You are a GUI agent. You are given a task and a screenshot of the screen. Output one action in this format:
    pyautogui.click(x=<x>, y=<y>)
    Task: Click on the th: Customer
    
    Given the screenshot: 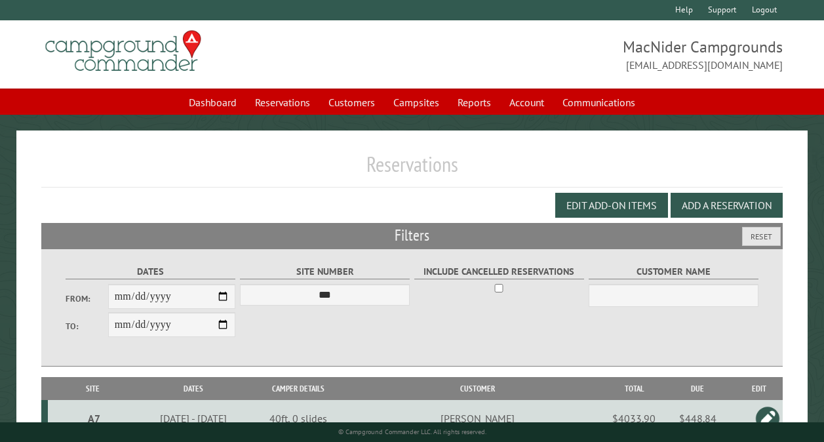 What is the action you would take?
    pyautogui.click(x=477, y=388)
    